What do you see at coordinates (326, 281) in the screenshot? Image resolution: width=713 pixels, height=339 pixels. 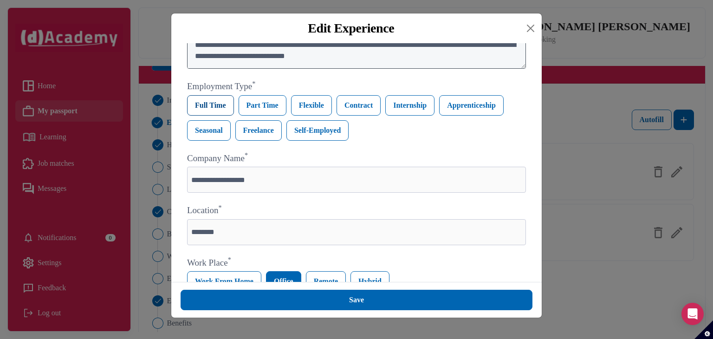 I see `label: Remote` at bounding box center [326, 281].